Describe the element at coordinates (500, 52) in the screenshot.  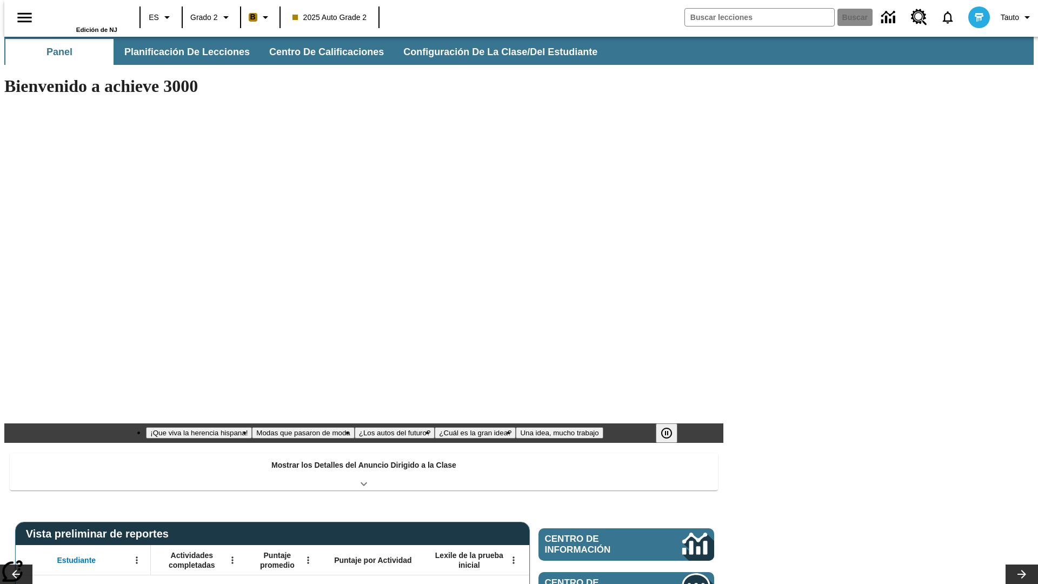
I see `button: Configuración de la clase/del estudiante` at that location.